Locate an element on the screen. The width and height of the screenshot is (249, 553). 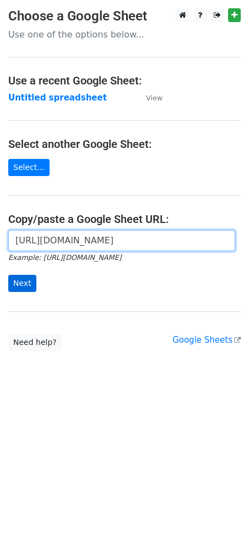
a: View is located at coordinates (149, 98).